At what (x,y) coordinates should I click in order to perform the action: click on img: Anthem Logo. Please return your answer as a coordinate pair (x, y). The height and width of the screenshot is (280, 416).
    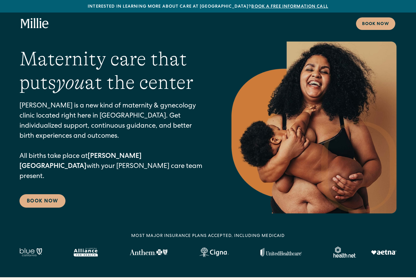
    Looking at the image, I should click on (148, 252).